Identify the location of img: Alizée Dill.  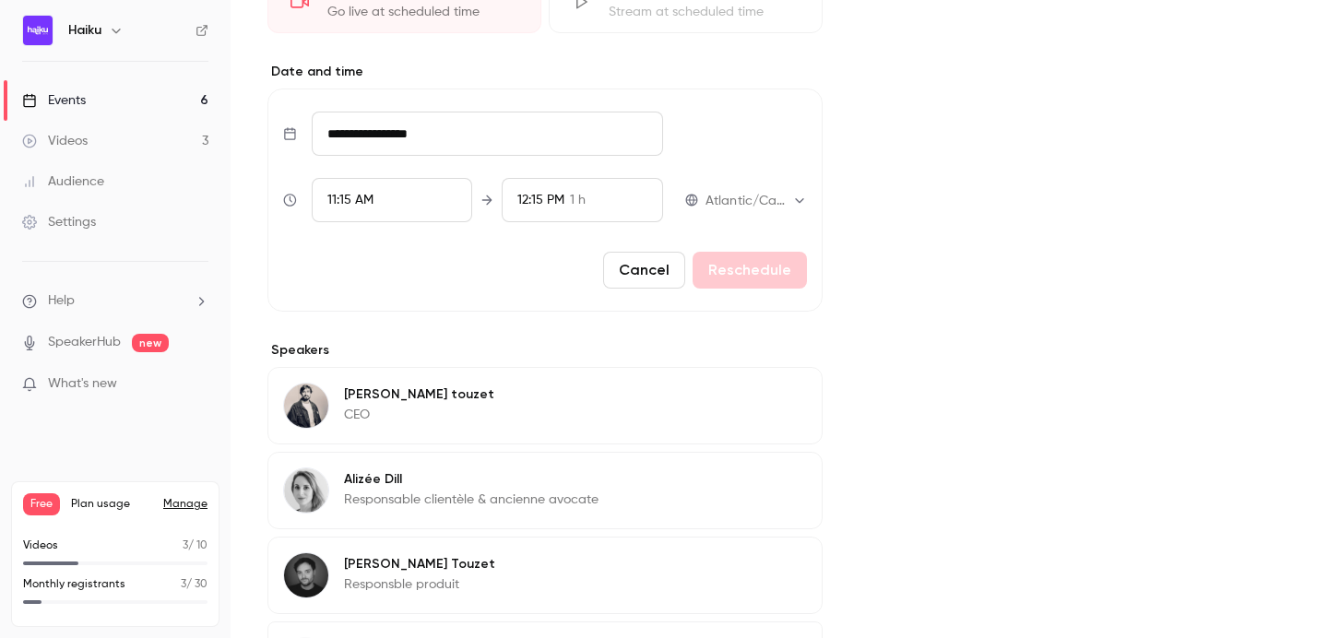
(306, 490).